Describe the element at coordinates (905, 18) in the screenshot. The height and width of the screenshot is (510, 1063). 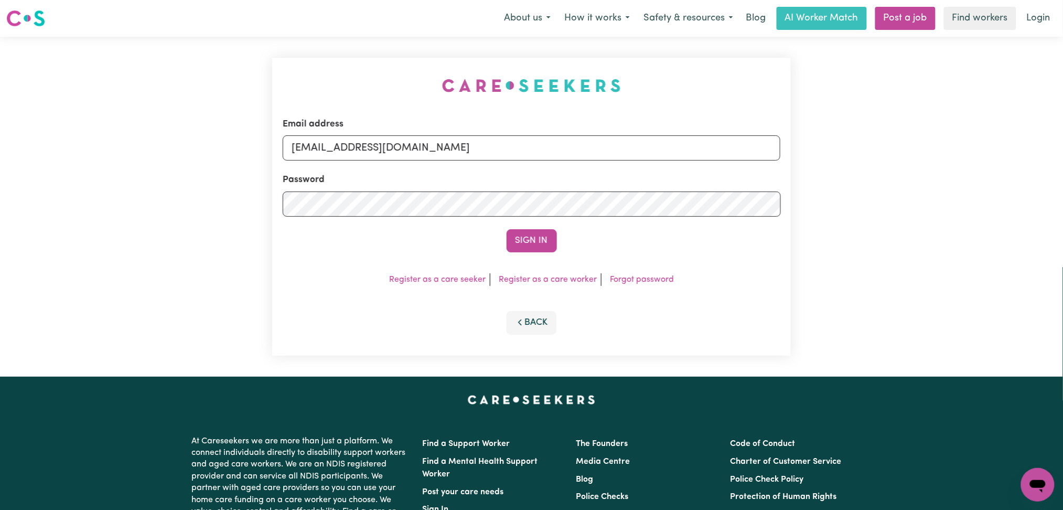
I see `a: Post a job` at that location.